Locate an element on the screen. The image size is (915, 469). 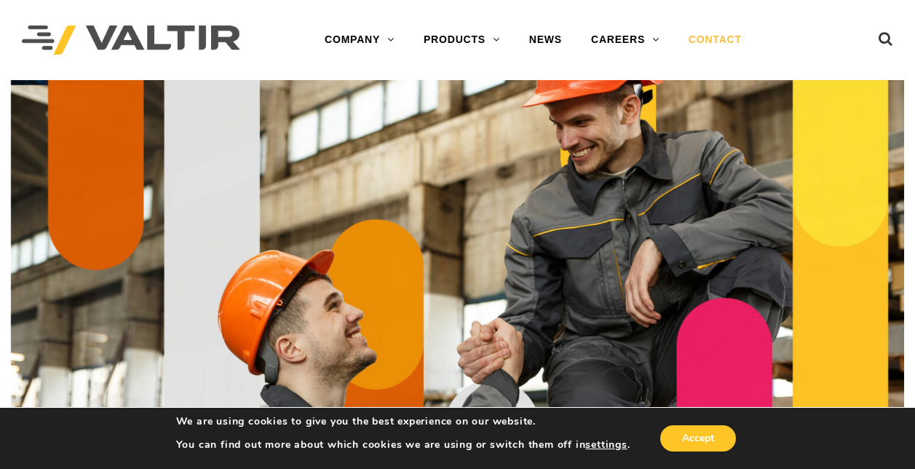
a: COMPANY is located at coordinates (359, 40).